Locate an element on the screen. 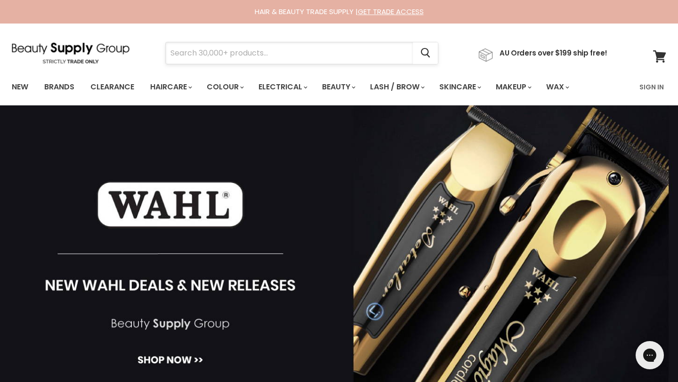 This screenshot has width=678, height=382. a: Makeup is located at coordinates (513, 87).